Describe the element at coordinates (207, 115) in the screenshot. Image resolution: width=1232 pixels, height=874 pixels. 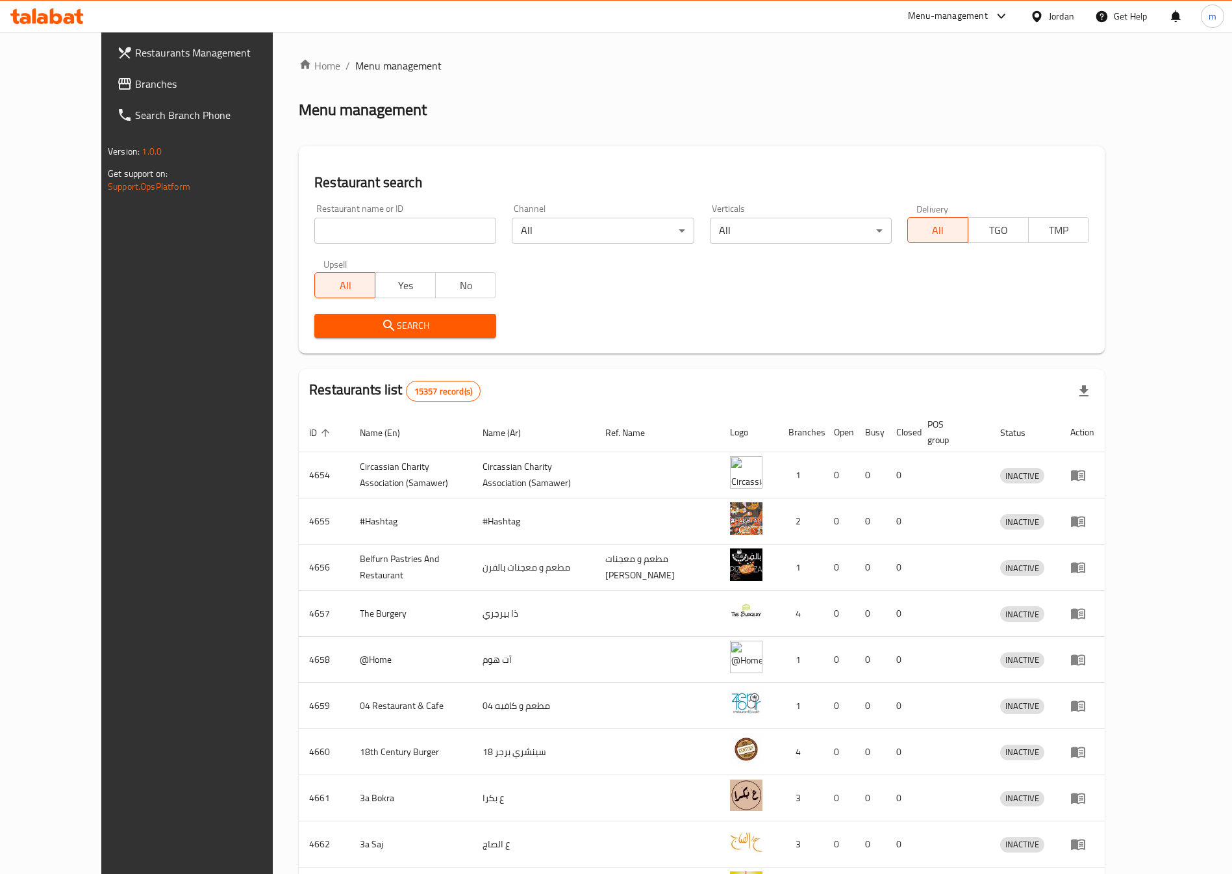
I see `a: Search Branch Phone` at that location.